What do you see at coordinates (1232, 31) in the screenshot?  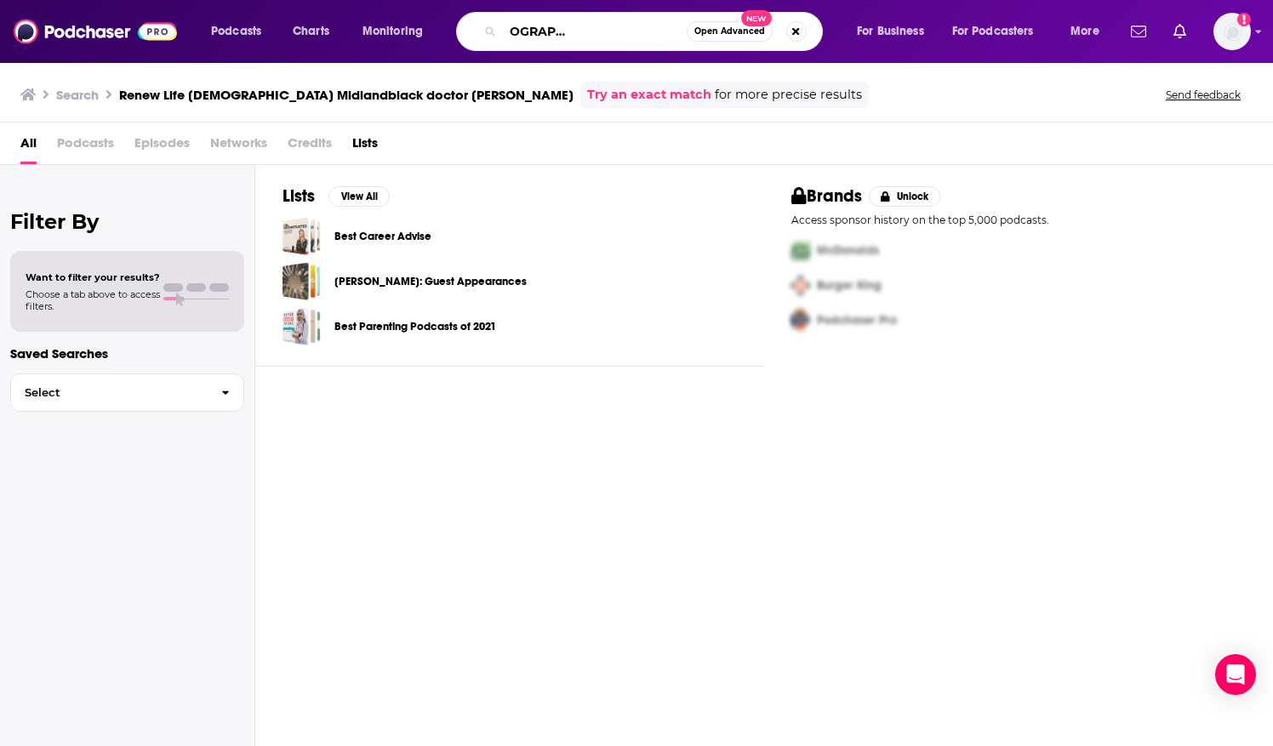 I see `span: Logged in as ShellB` at bounding box center [1232, 31].